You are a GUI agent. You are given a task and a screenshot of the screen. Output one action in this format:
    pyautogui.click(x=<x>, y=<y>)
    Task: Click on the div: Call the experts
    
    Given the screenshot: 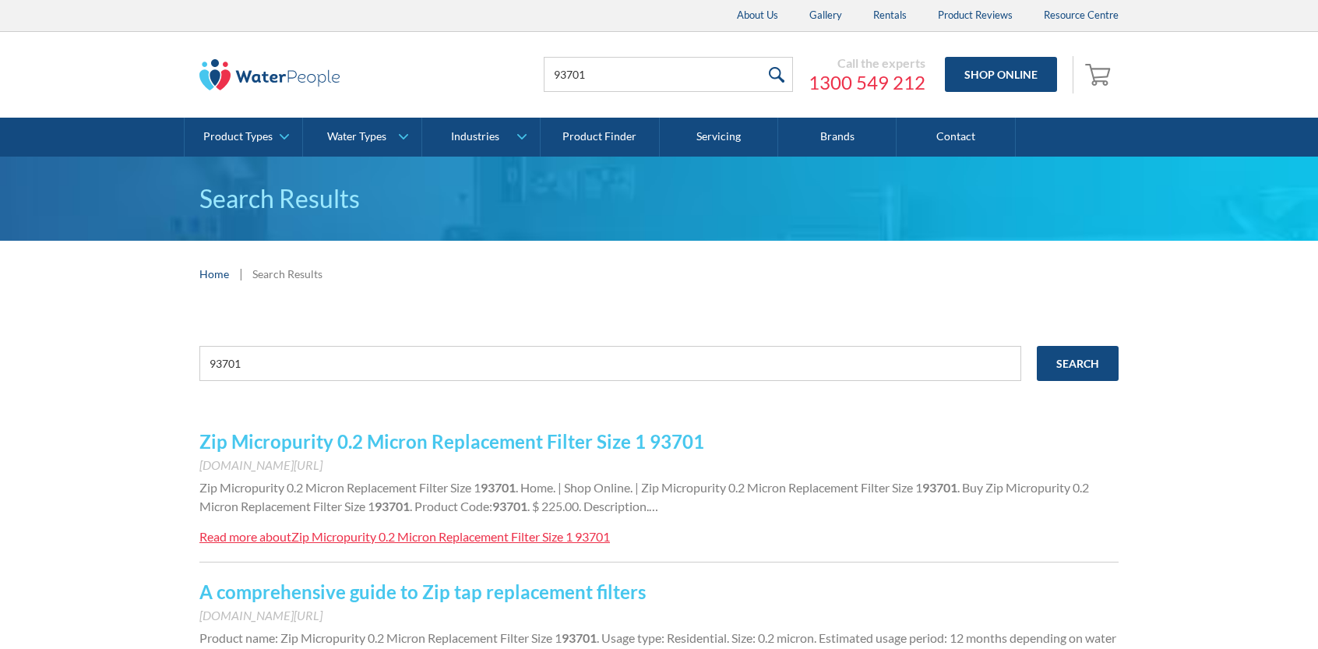 What is the action you would take?
    pyautogui.click(x=867, y=63)
    